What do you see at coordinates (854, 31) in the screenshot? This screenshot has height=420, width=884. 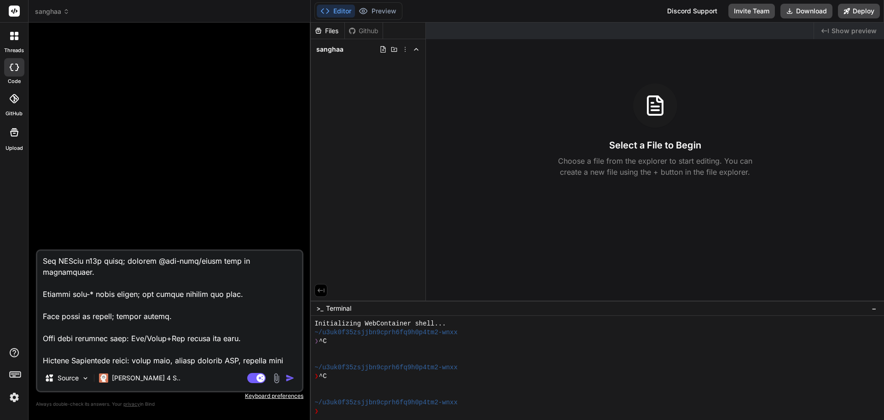 I see `span: Show preview` at bounding box center [854, 31].